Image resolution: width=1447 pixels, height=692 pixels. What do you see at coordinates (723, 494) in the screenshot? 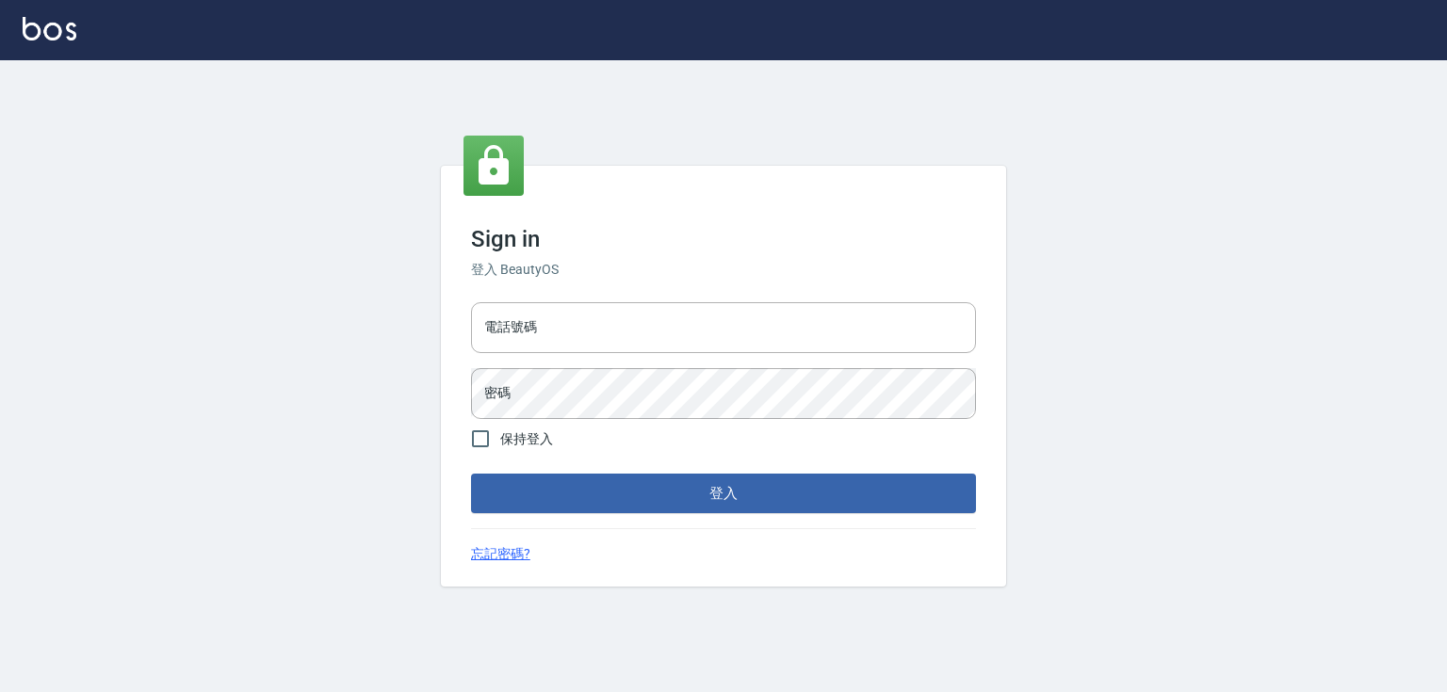
I see `button: 登入` at bounding box center [723, 494].